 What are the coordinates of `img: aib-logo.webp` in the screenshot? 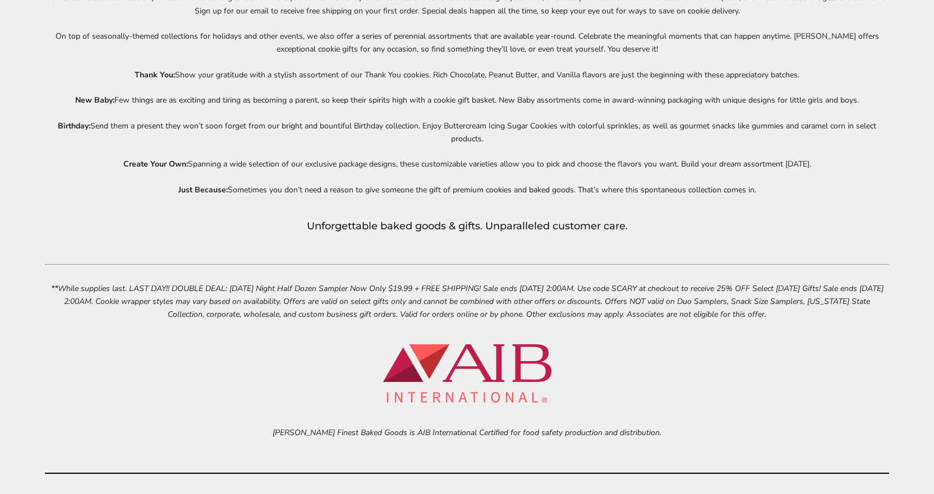 It's located at (467, 374).